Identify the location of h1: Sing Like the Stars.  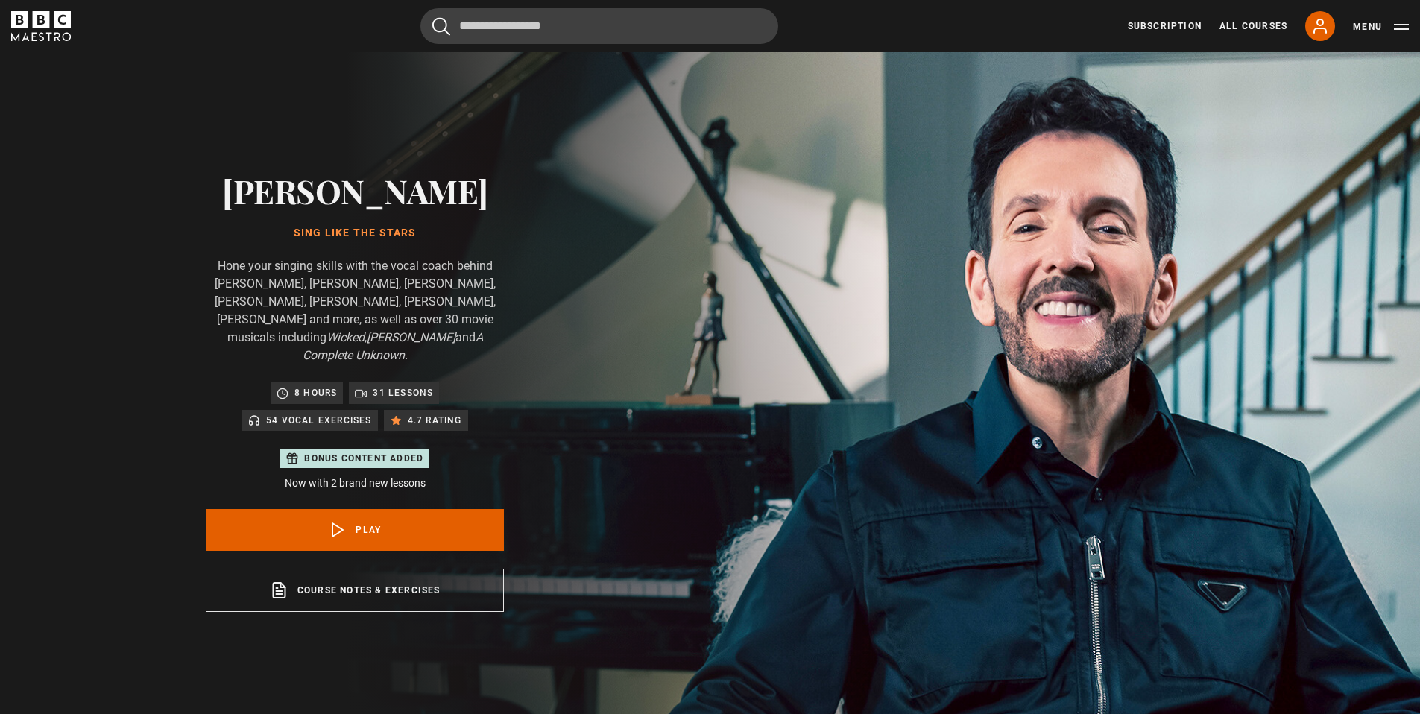
(355, 233).